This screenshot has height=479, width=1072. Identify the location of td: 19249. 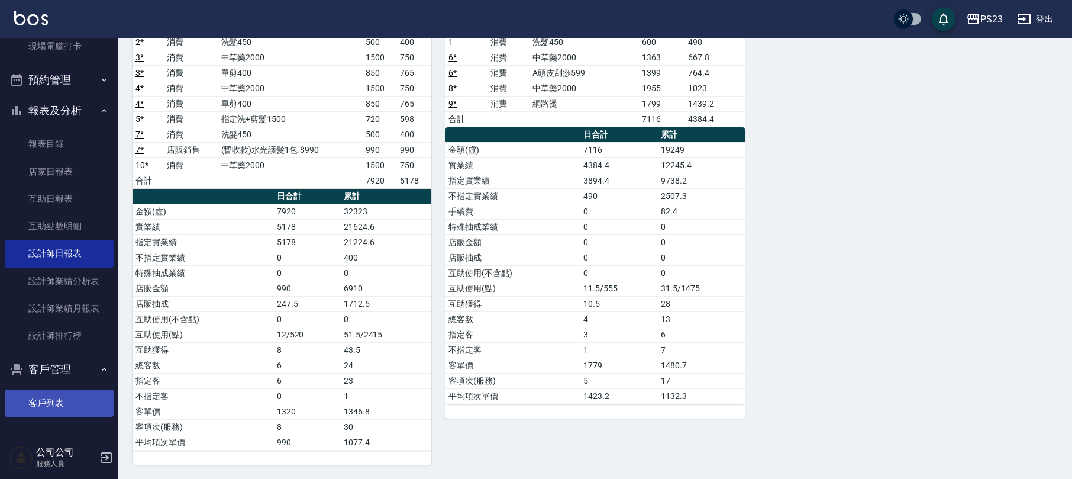
(701, 150).